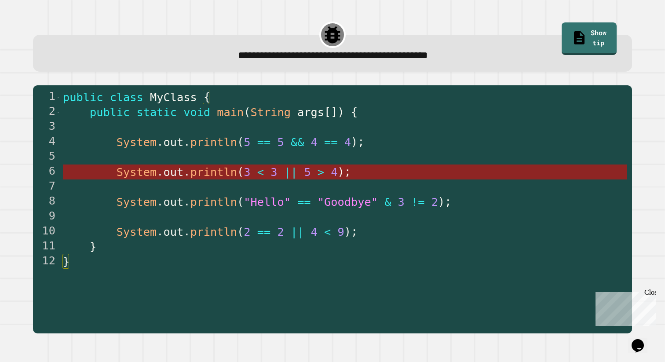  What do you see at coordinates (47, 142) in the screenshot?
I see `div: 4` at bounding box center [47, 142].